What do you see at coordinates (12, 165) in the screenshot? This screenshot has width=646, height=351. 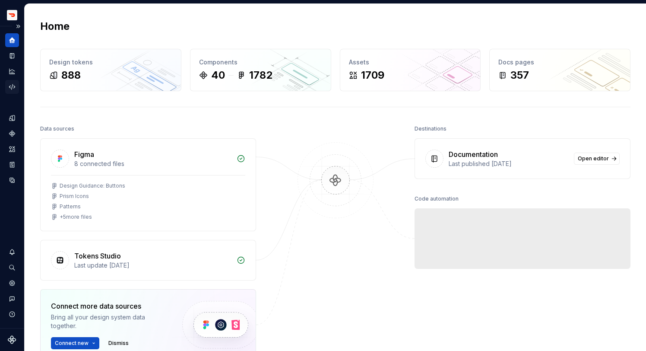 I see `a: Storybook stories` at bounding box center [12, 165].